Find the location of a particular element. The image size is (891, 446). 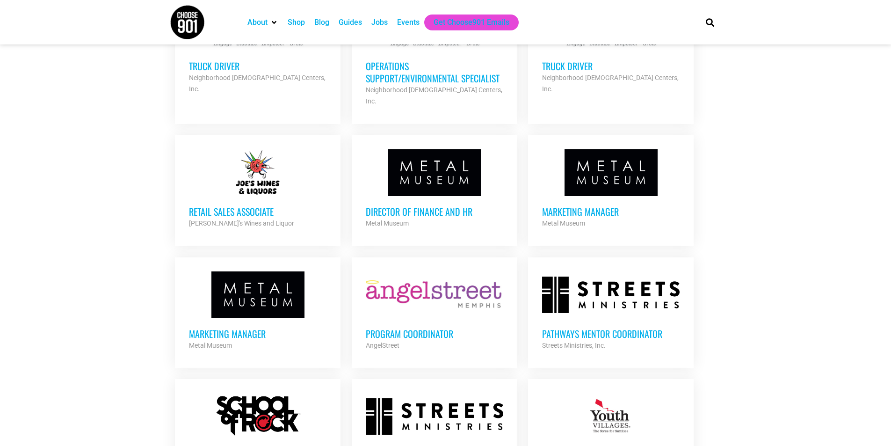

h3: Director of Finance and HR is located at coordinates (435, 211).